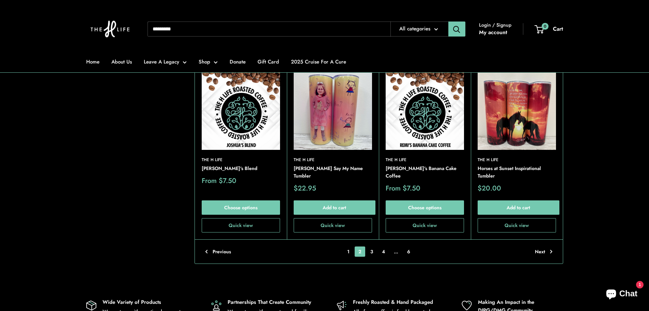  Describe the element at coordinates (145, 302) in the screenshot. I see `p: Wide Variety of Products` at that location.